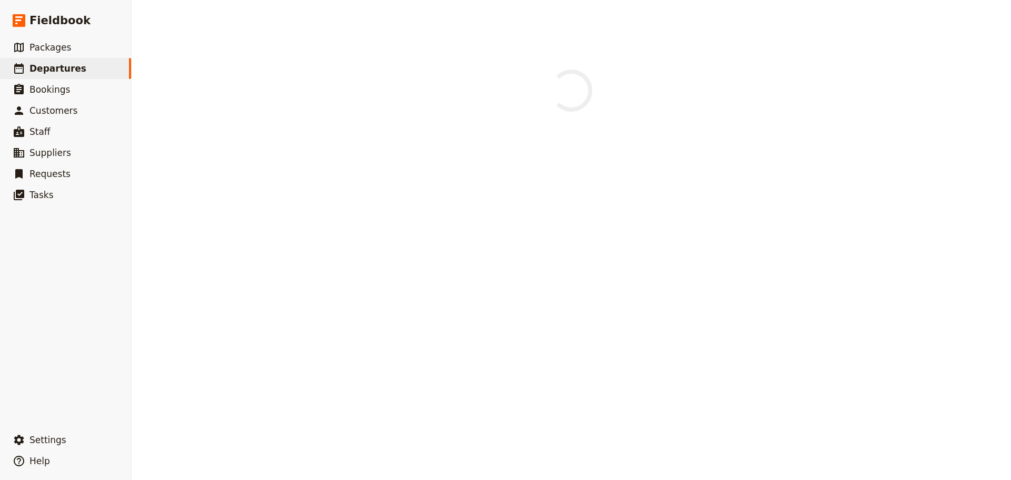 The height and width of the screenshot is (480, 1011). I want to click on span: Settings, so click(48, 440).